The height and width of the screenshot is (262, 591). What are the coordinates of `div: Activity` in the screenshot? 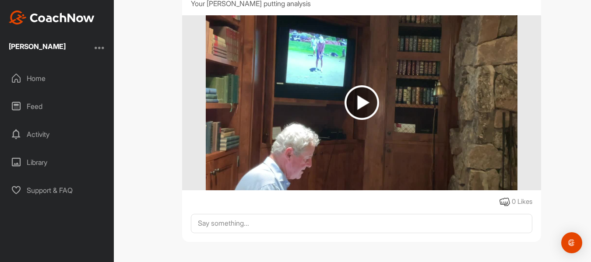 It's located at (57, 134).